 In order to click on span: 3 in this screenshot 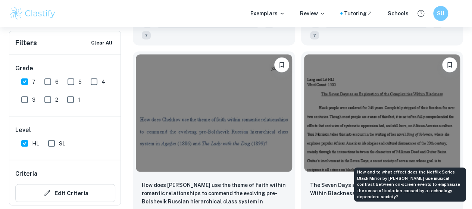, I will do `click(34, 99)`.